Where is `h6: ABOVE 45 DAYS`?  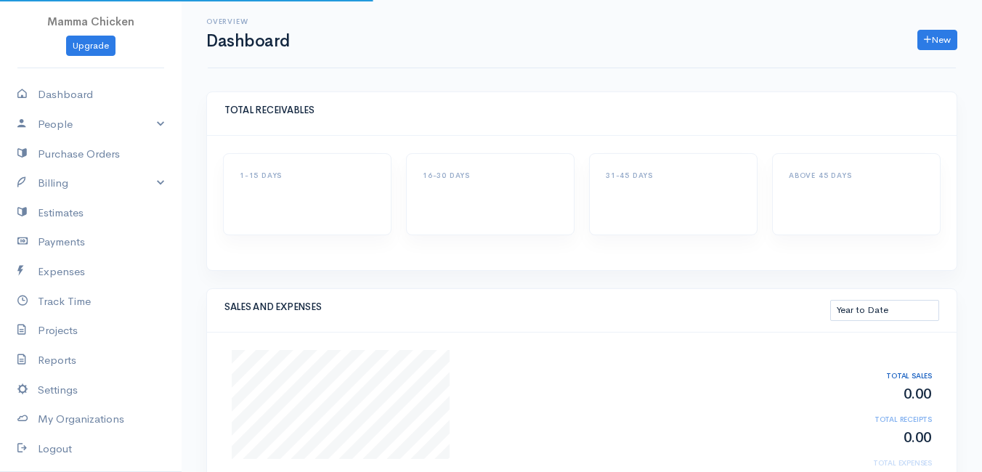
h6: ABOVE 45 DAYS is located at coordinates (856, 175).